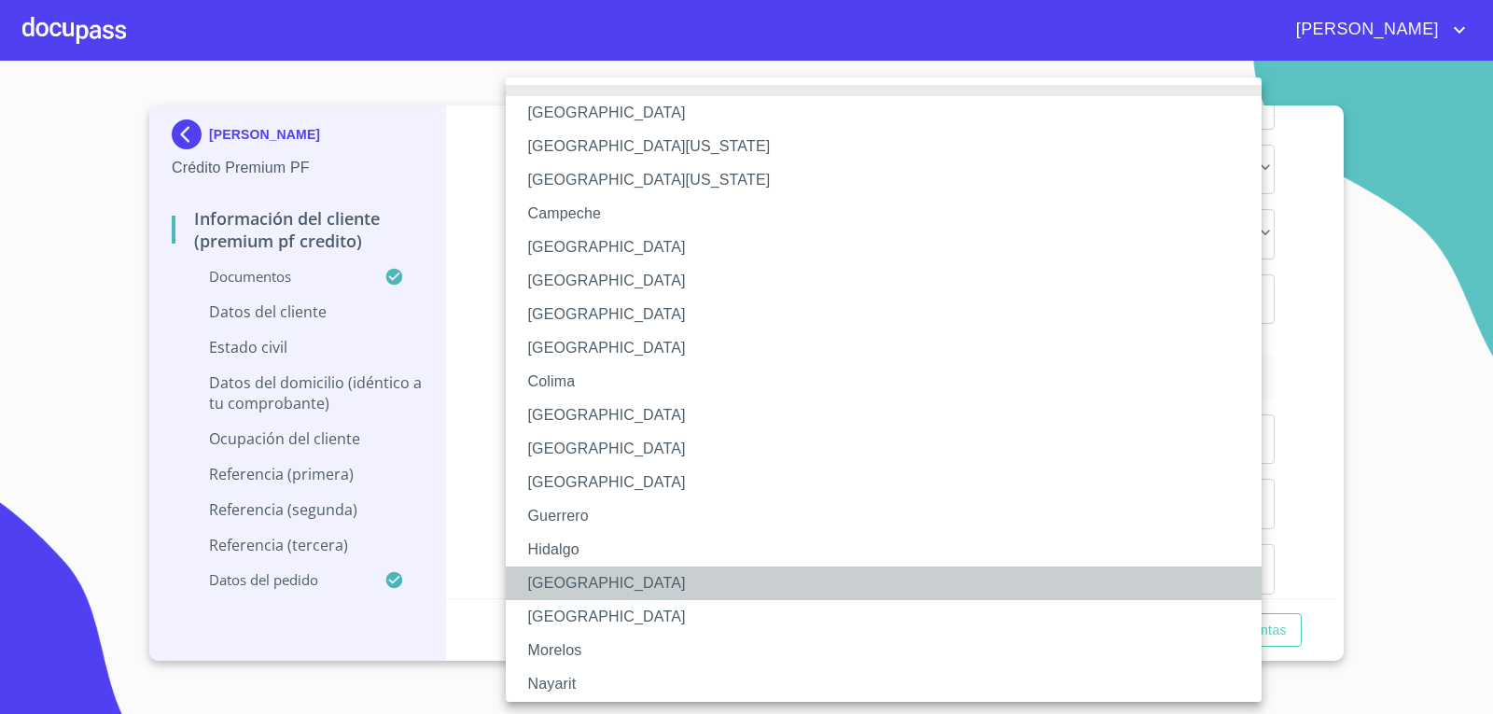 This screenshot has width=1493, height=714. What do you see at coordinates (890, 550) in the screenshot?
I see `li: Hidalgo` at bounding box center [890, 550].